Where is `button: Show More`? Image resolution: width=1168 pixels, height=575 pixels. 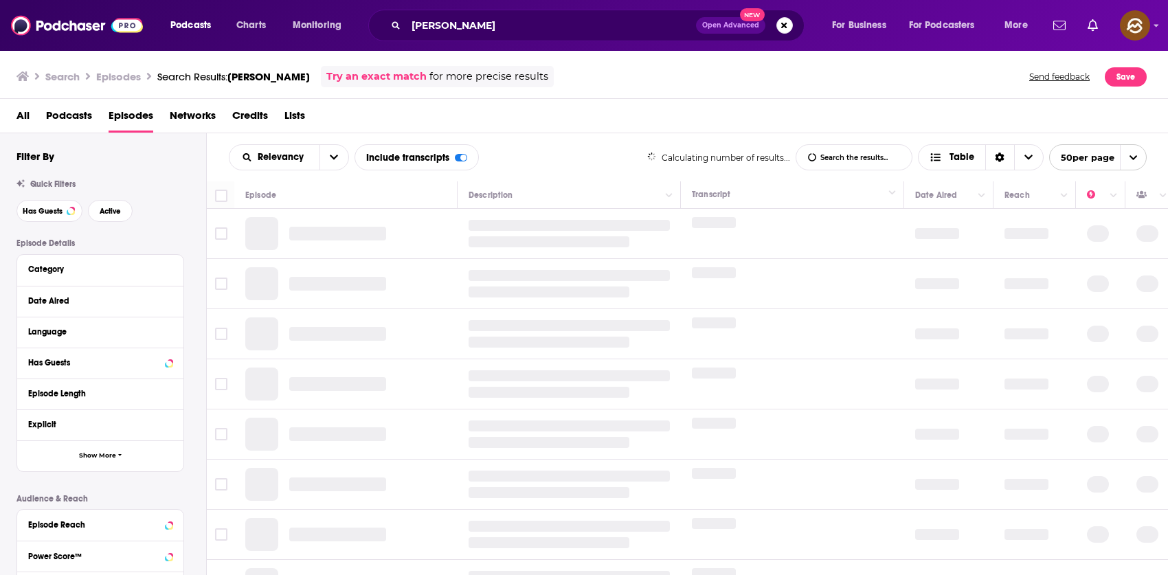 button: Show More is located at coordinates (100, 455).